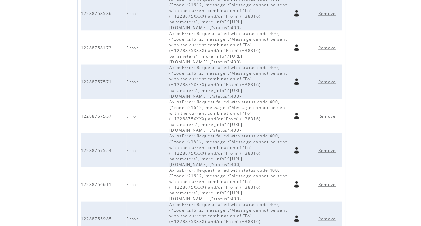 Image resolution: width=421 pixels, height=226 pixels. Describe the element at coordinates (97, 150) in the screenshot. I see `span: 12288757554` at that location.